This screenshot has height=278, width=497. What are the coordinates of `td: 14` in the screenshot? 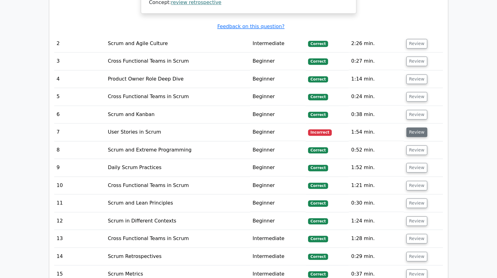 It's located at (80, 256).